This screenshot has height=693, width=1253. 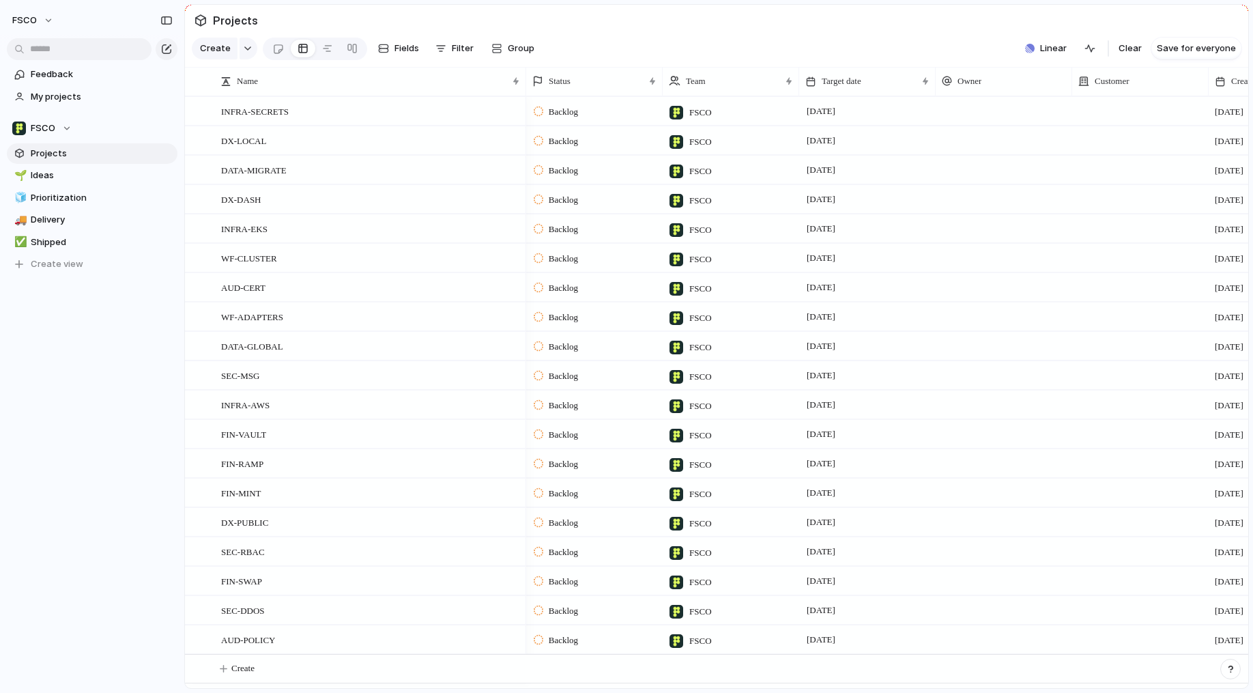 I want to click on span: WF-CLUSTER, so click(x=249, y=257).